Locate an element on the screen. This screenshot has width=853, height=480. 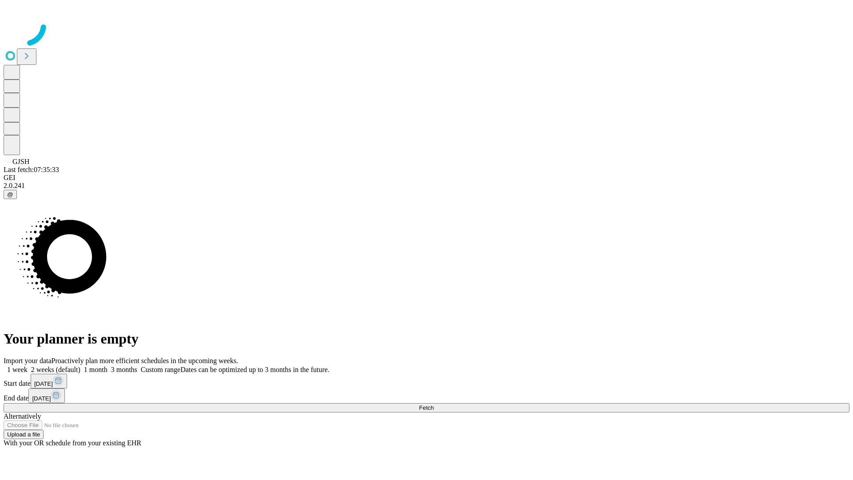
div: End date is located at coordinates (426, 395).